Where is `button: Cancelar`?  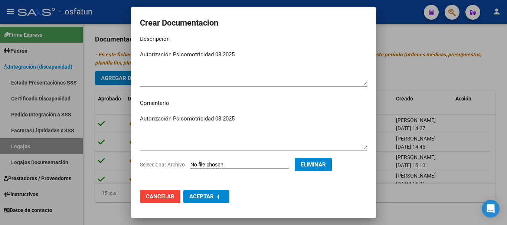 button: Cancelar is located at coordinates (160, 197).